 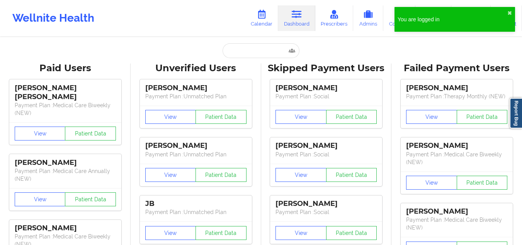 What do you see at coordinates (327, 68) in the screenshot?
I see `div: Skipped Payment Users` at bounding box center [327, 68].